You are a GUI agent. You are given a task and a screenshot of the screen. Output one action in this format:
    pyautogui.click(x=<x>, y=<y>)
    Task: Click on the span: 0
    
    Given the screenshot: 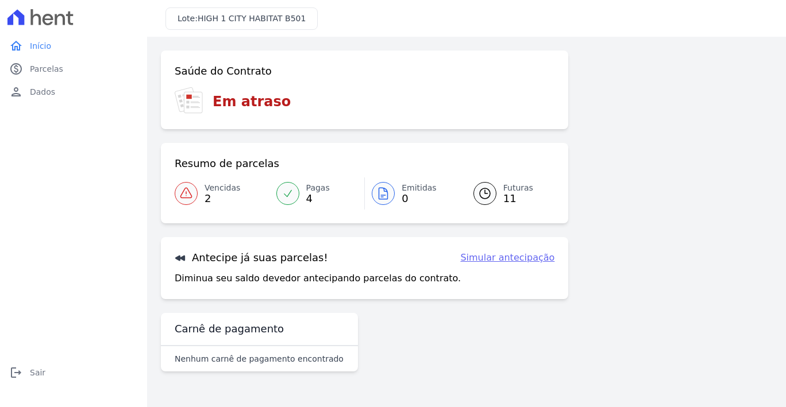 What is the action you would take?
    pyautogui.click(x=419, y=199)
    